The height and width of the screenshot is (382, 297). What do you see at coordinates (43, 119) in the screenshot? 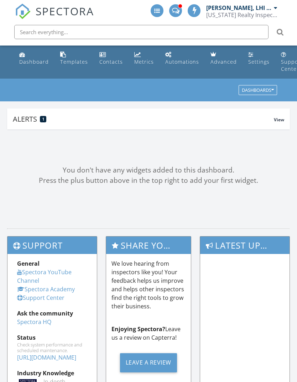
I see `span: 1` at bounding box center [43, 119].